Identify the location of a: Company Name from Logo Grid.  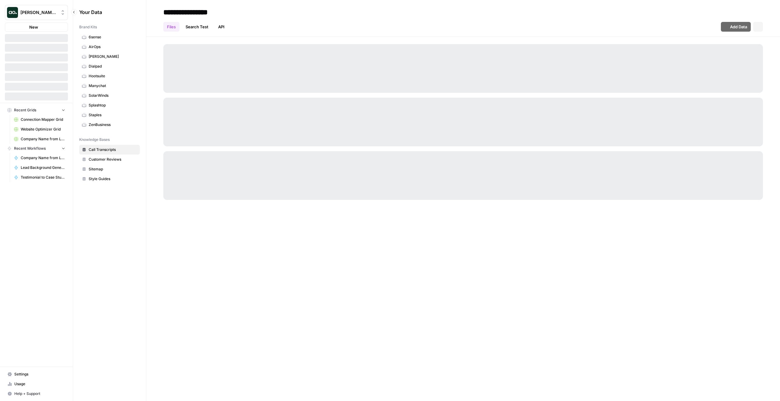
(40, 139).